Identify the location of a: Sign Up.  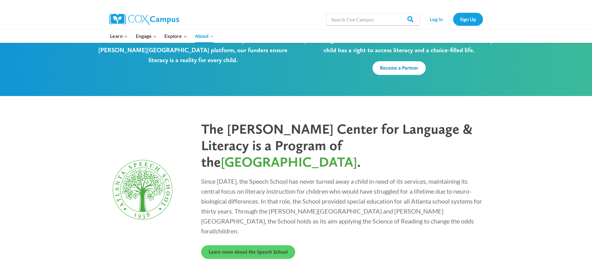
(468, 19).